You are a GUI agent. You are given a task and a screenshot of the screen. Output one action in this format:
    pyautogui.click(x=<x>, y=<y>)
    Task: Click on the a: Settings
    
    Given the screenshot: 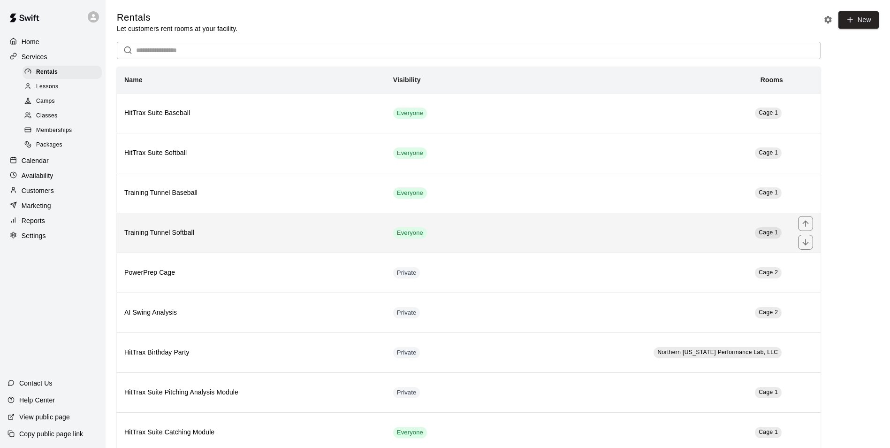 What is the action you would take?
    pyautogui.click(x=53, y=236)
    